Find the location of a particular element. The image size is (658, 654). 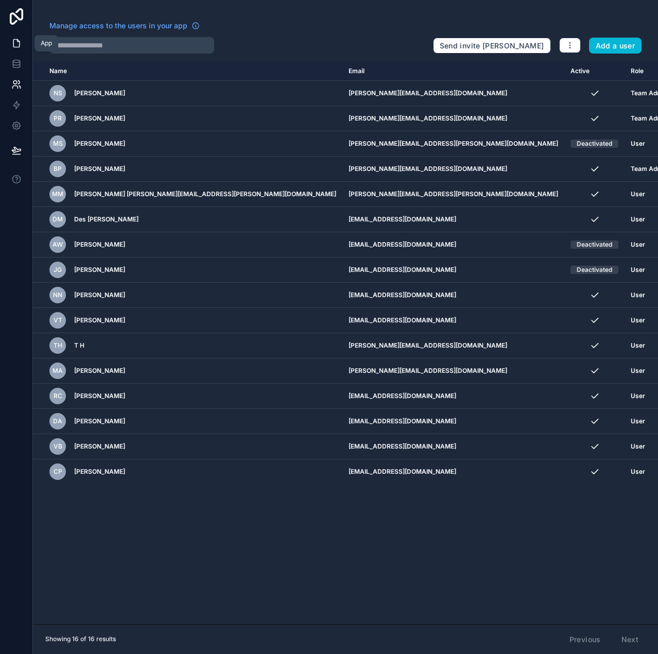

span: JG is located at coordinates (58, 270).